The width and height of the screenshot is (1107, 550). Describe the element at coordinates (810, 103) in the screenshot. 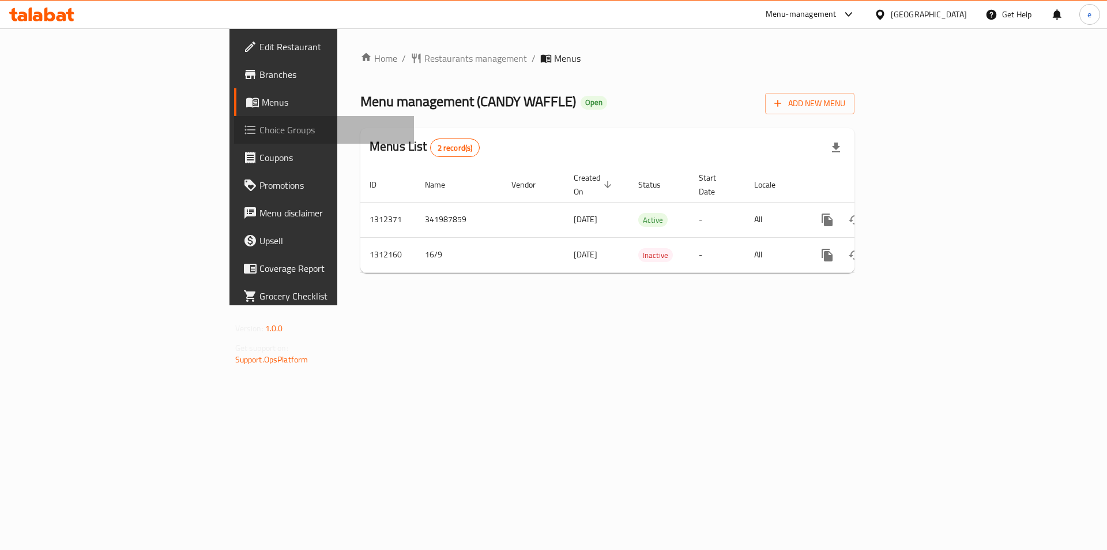

I see `span: Add New Menu` at that location.